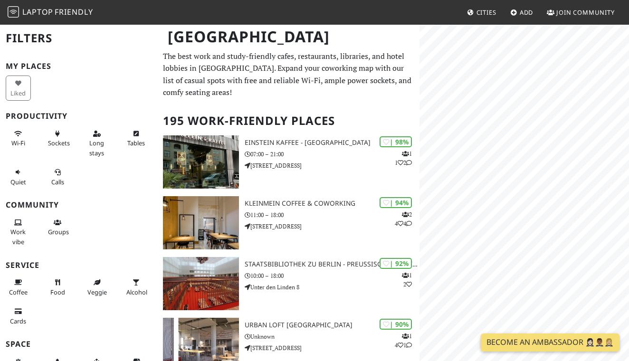 This screenshot has width=629, height=361. What do you see at coordinates (78, 205) in the screenshot?
I see `h3: Community` at bounding box center [78, 205].